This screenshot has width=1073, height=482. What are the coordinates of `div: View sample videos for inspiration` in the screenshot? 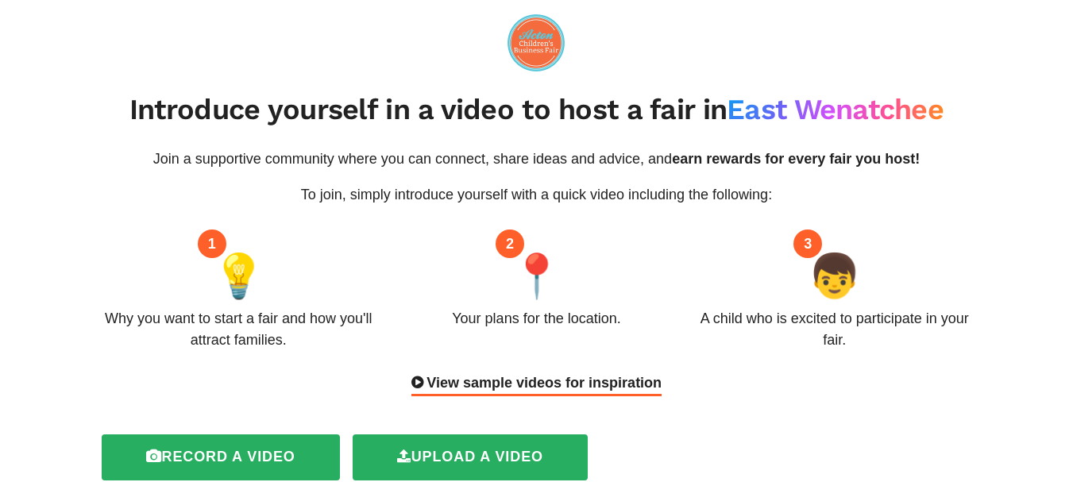 It's located at (536, 384).